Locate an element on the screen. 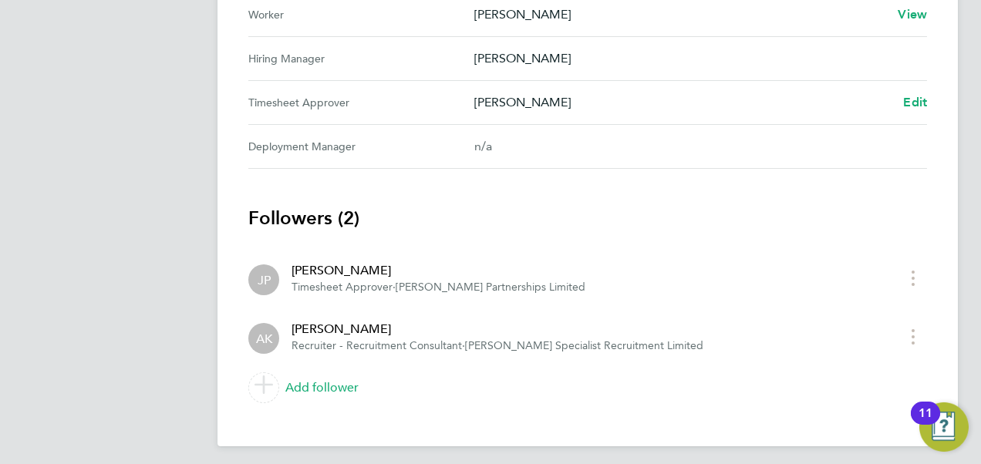  a: Edit is located at coordinates (914, 103).